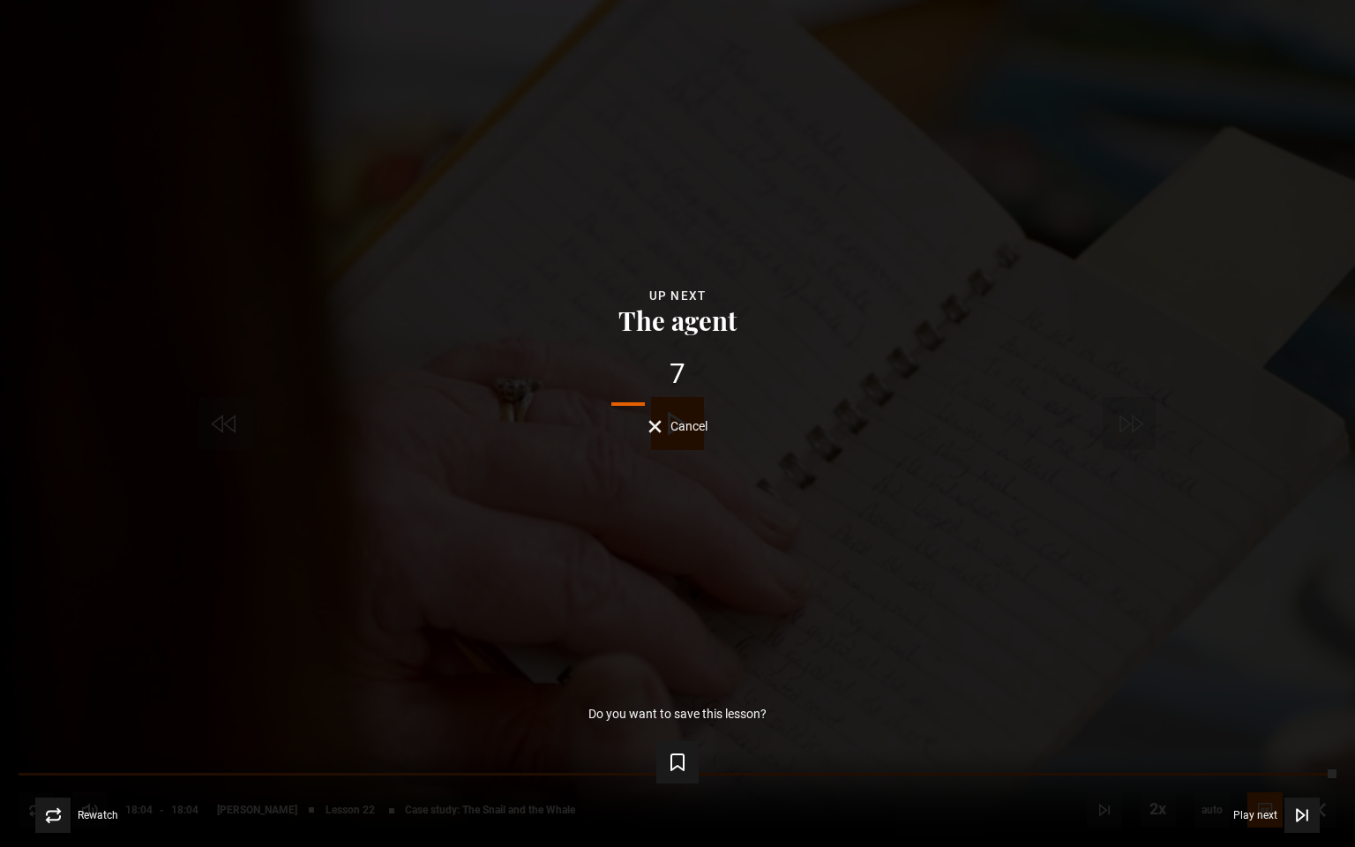 The height and width of the screenshot is (847, 1355). What do you see at coordinates (1276, 815) in the screenshot?
I see `button: Play next` at bounding box center [1276, 815].